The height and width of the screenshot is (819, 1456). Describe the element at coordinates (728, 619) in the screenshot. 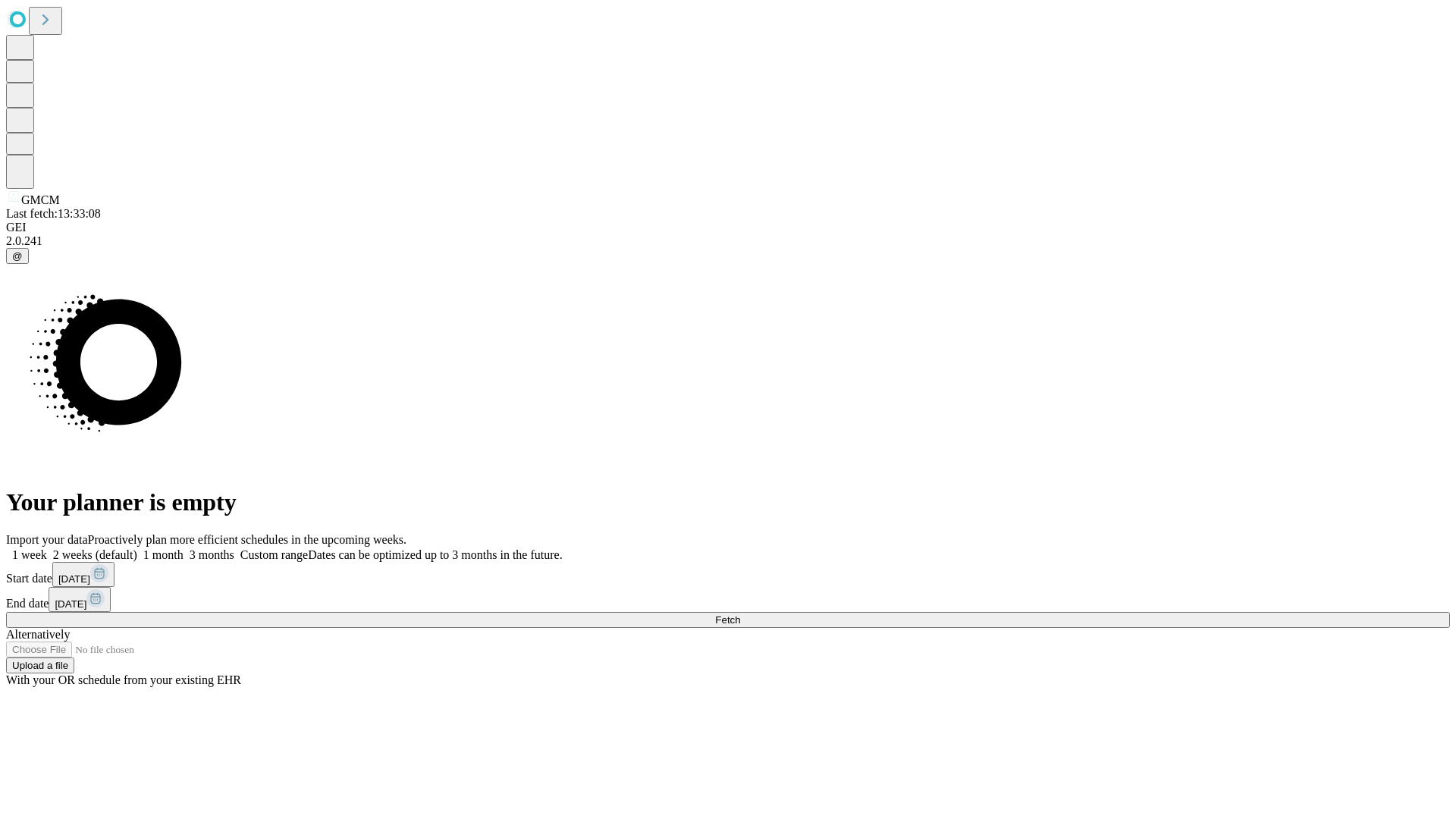

I see `button: Fetch` at that location.